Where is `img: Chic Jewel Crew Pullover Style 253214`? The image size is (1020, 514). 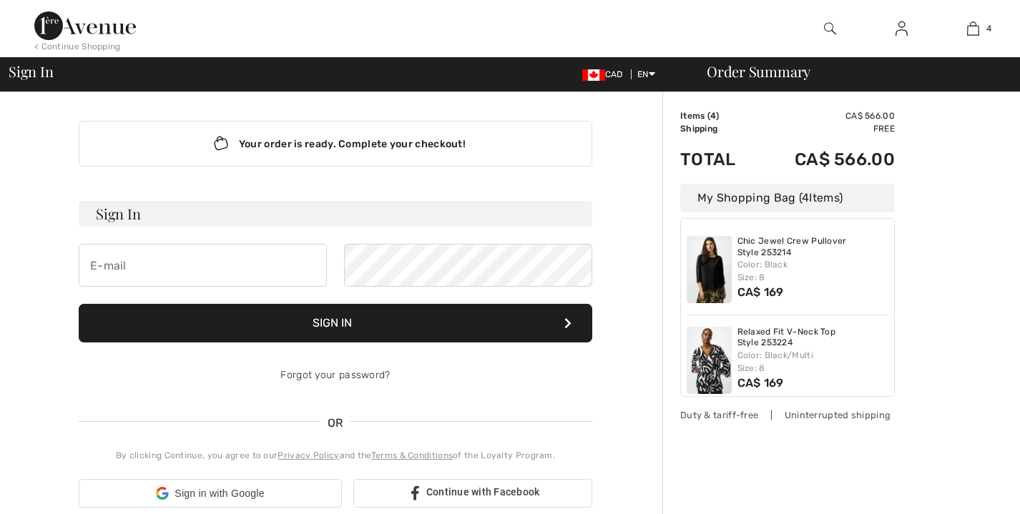 img: Chic Jewel Crew Pullover Style 253214 is located at coordinates (709, 270).